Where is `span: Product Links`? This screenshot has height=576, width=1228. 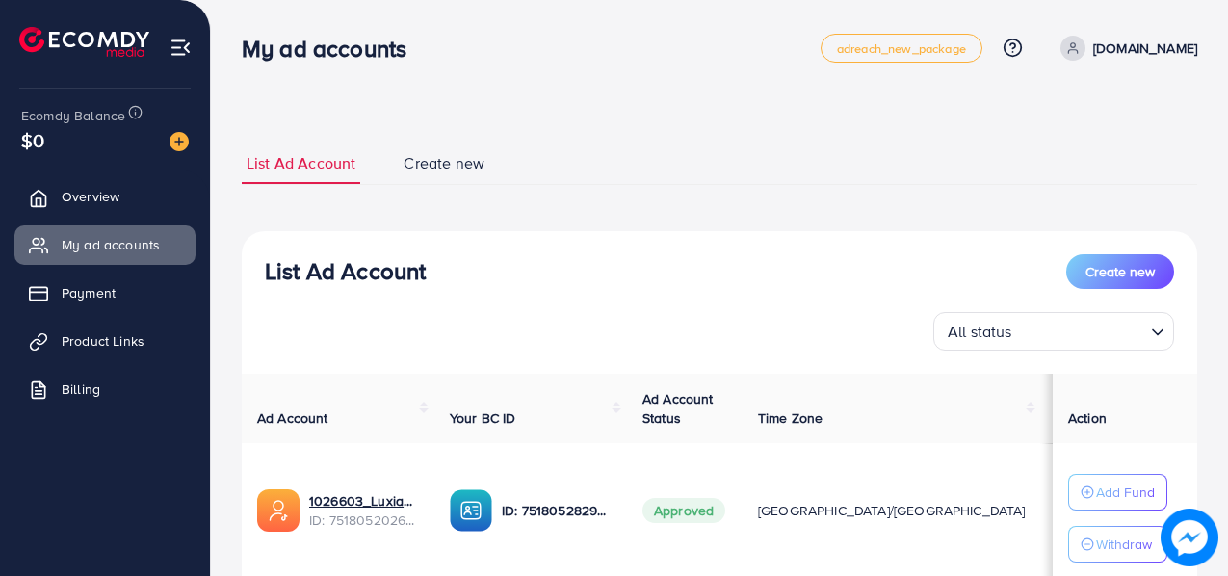
span: Product Links is located at coordinates (103, 341).